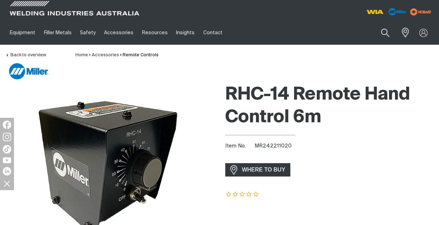  I want to click on a: Filler Metals, so click(57, 32).